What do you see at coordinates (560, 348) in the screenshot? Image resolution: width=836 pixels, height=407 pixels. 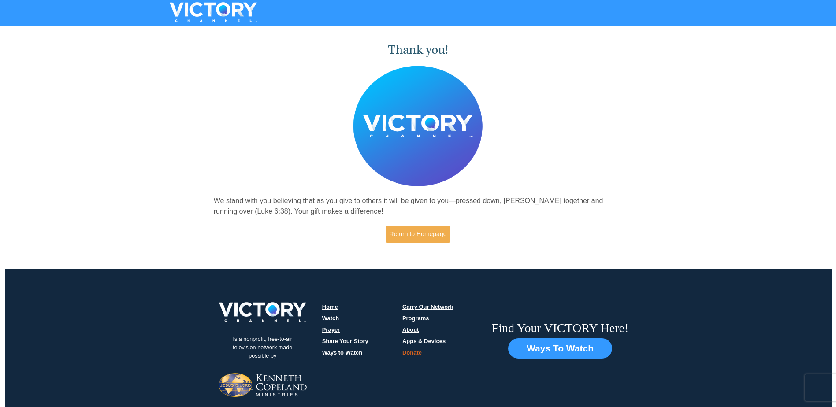 I see `button: Ways To Watch` at bounding box center [560, 348].